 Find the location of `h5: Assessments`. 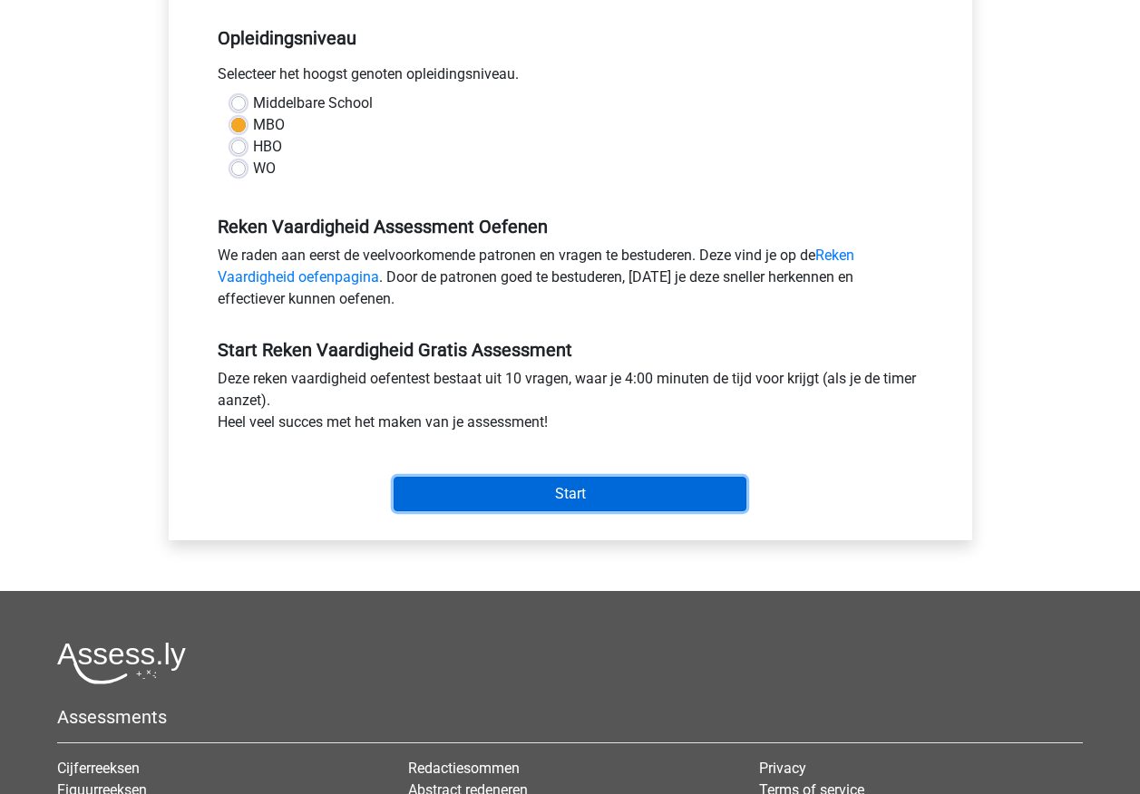

h5: Assessments is located at coordinates (569, 717).